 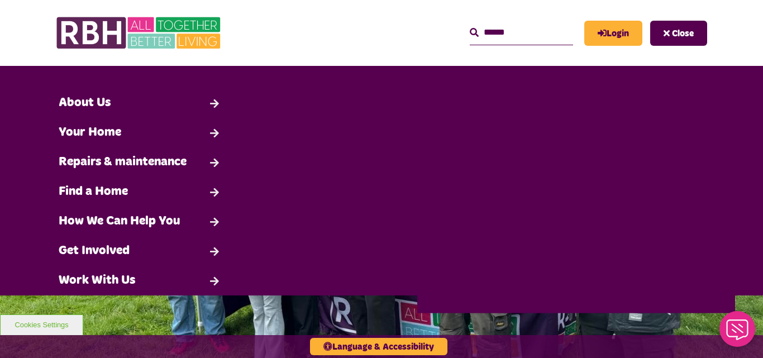 What do you see at coordinates (140, 251) in the screenshot?
I see `a: Get Involved` at bounding box center [140, 251].